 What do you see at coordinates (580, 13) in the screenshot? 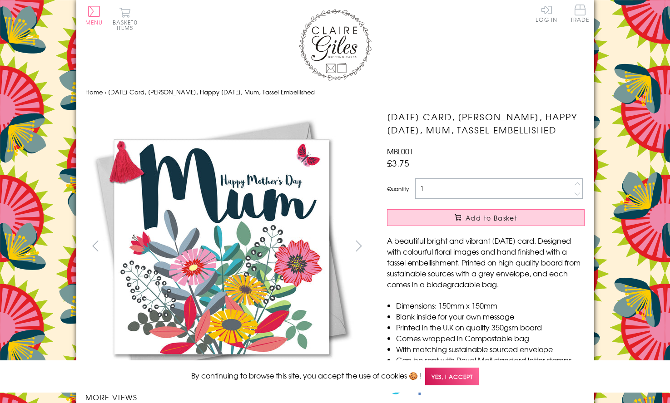
I see `span: Trade` at bounding box center [580, 13].